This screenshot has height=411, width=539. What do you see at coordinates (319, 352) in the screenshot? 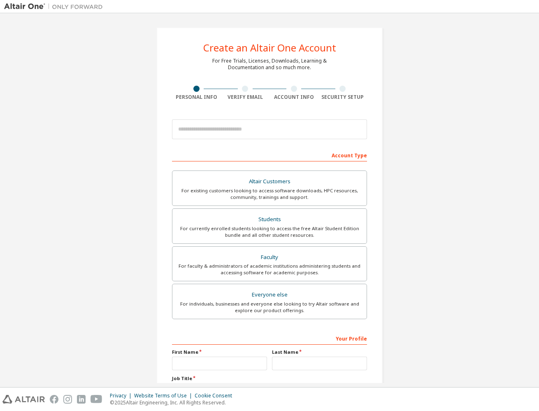
I see `label: Last Name` at bounding box center [319, 352].